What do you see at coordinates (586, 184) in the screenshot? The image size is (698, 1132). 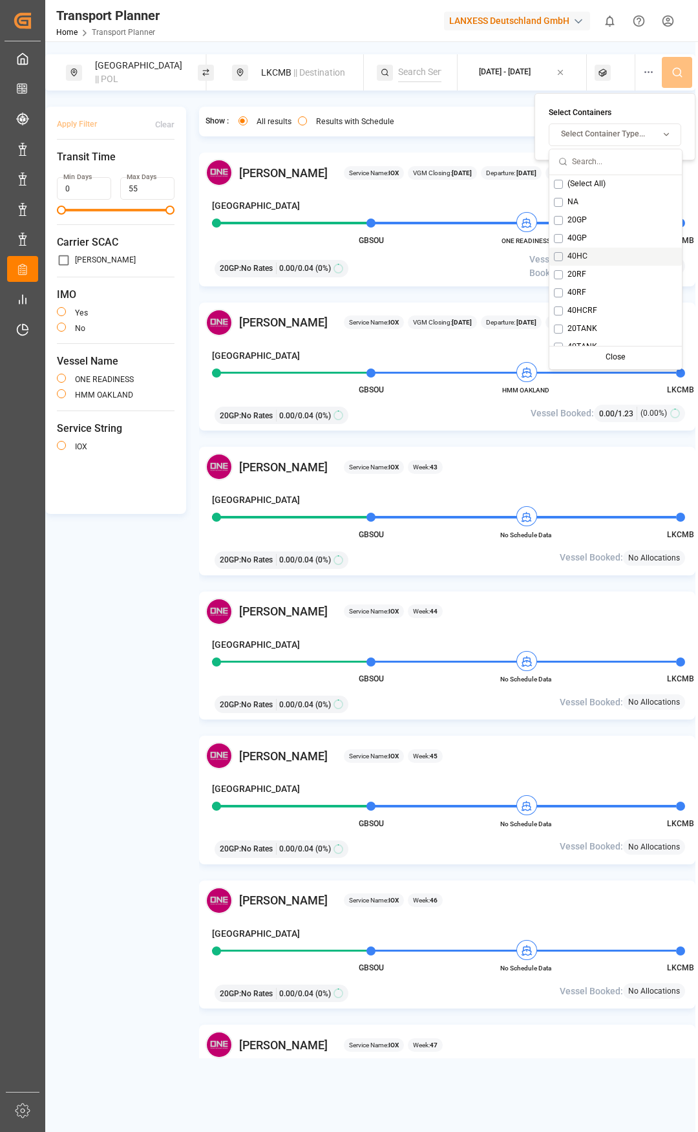 I see `span: (Select All)` at bounding box center [586, 184].